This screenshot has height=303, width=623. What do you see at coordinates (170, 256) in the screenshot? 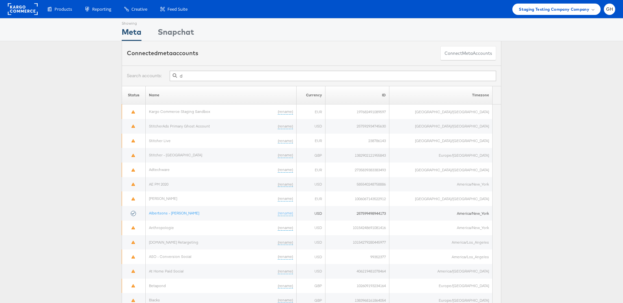
I see `a: ASO - Conversion Social` at bounding box center [170, 256].